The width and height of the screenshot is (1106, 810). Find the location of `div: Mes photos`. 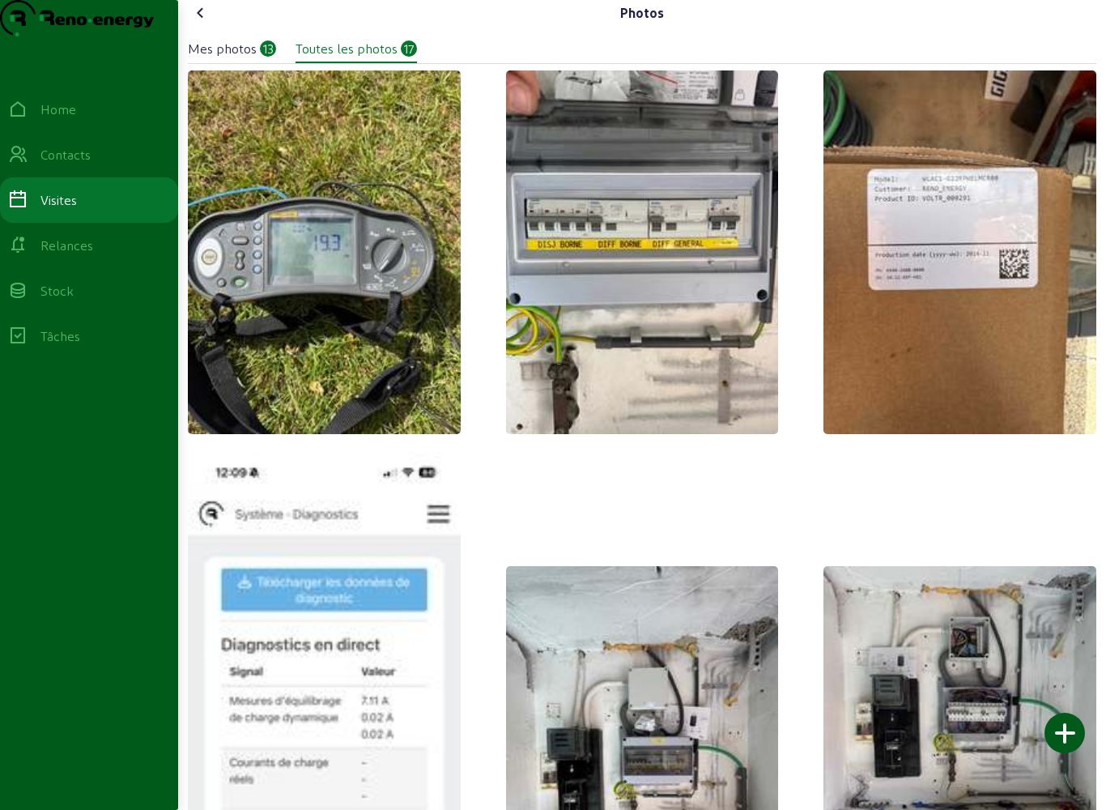

div: Mes photos is located at coordinates (222, 49).